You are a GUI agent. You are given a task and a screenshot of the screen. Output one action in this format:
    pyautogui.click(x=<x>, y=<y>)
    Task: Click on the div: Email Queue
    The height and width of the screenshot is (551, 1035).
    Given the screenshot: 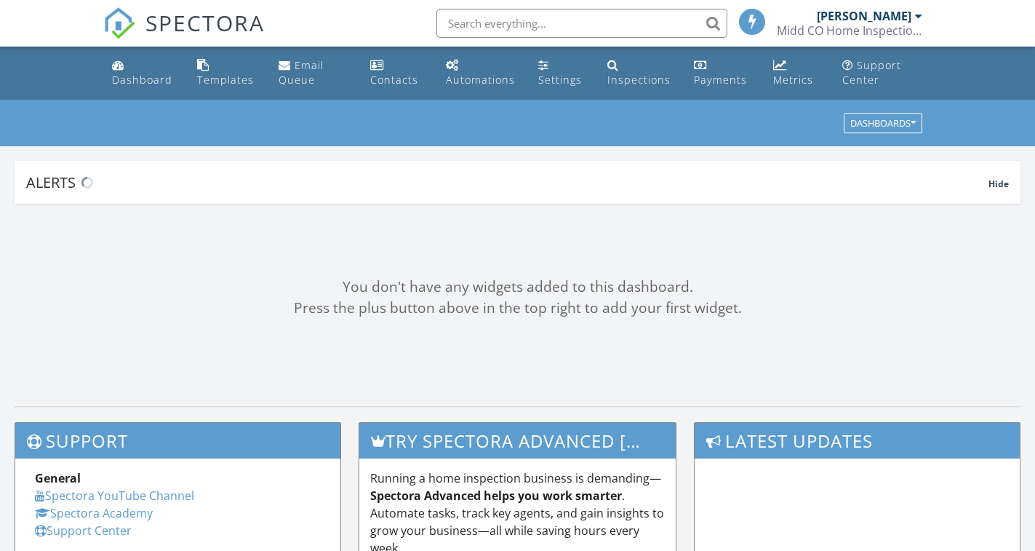 What is the action you would take?
    pyautogui.click(x=301, y=72)
    